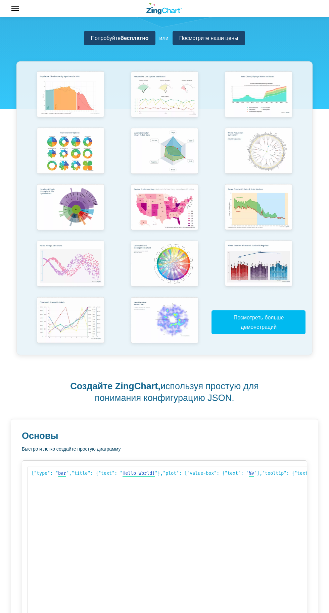 The image size is (329, 613). Describe the element at coordinates (134, 38) in the screenshot. I see `font: бесплатно` at that location.